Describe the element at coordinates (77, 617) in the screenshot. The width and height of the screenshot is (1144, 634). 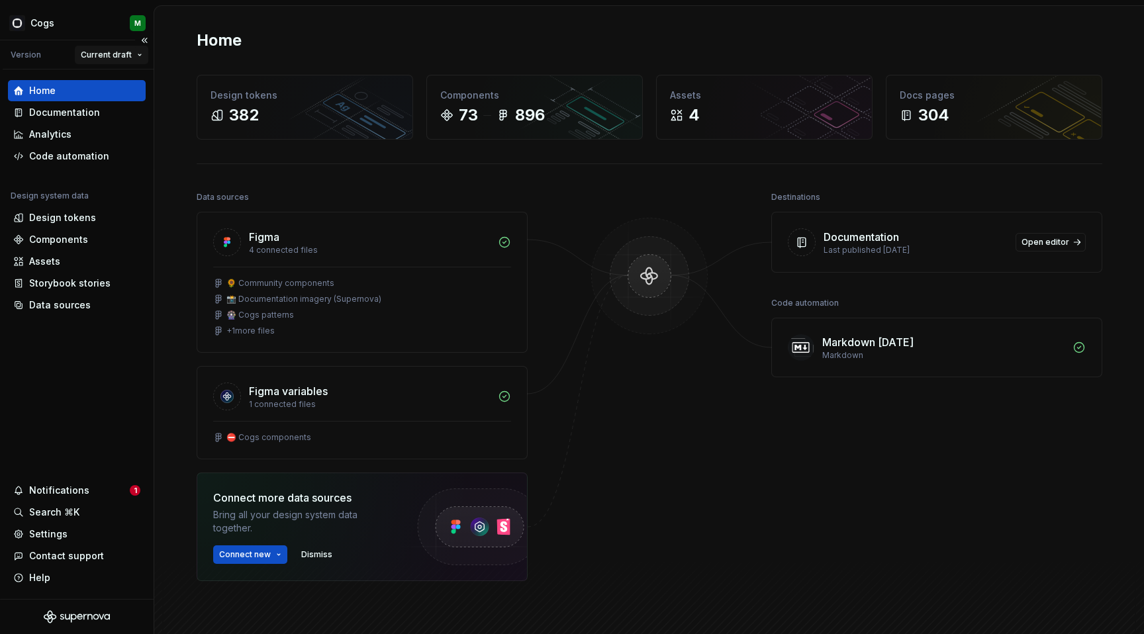
I see `svg: Supernova Logo` at that location.